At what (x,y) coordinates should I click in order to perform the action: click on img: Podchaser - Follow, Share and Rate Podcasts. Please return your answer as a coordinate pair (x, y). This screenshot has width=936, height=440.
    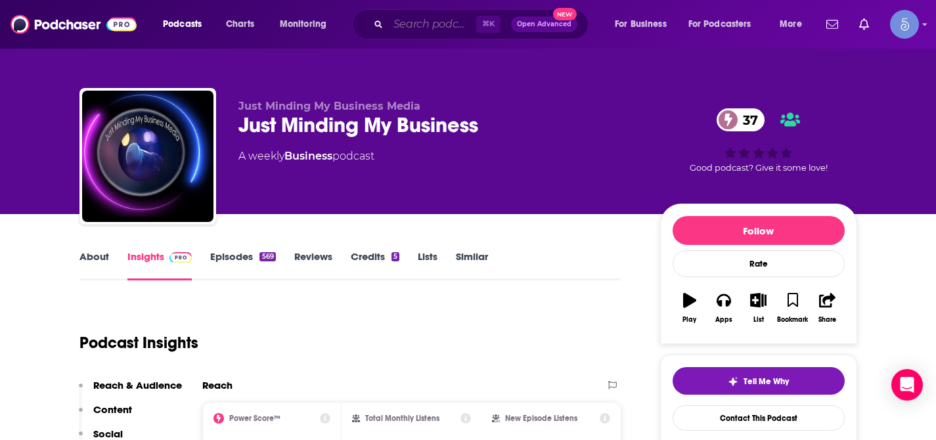
    Looking at the image, I should click on (74, 24).